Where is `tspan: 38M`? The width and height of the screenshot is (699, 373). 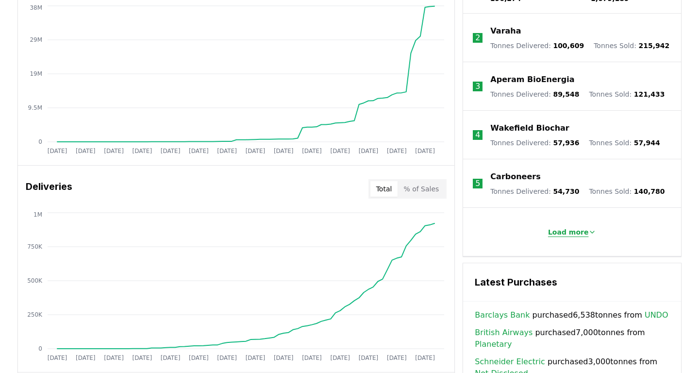
tspan: 38M is located at coordinates (36, 8).